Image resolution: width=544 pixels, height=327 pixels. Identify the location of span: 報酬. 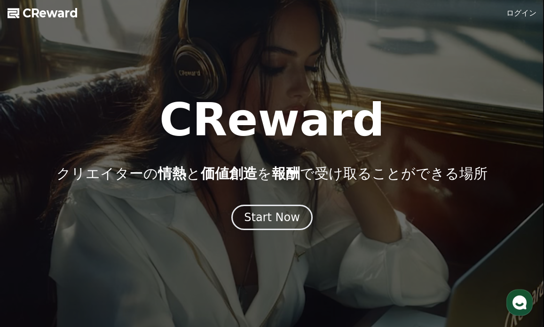
(286, 173).